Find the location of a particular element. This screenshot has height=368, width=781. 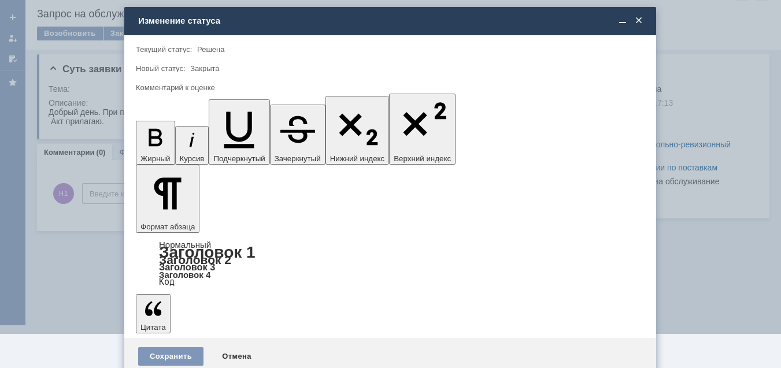

button: Зачеркнутый is located at coordinates (298, 135).